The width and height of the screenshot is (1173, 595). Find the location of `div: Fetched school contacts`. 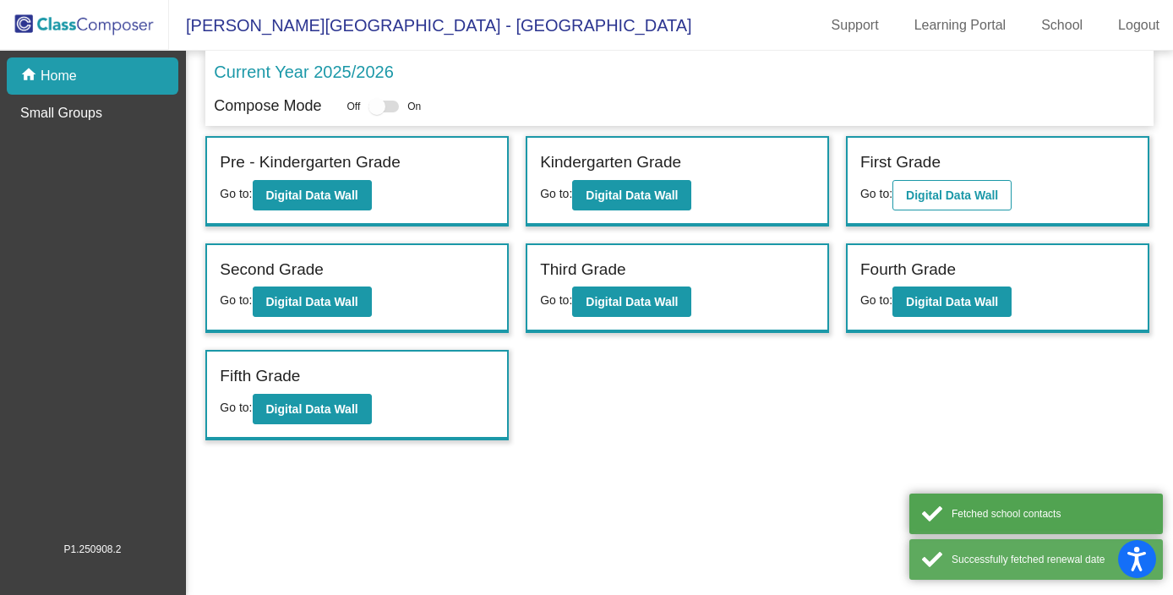

div: Fetched school contacts is located at coordinates (1050, 514).